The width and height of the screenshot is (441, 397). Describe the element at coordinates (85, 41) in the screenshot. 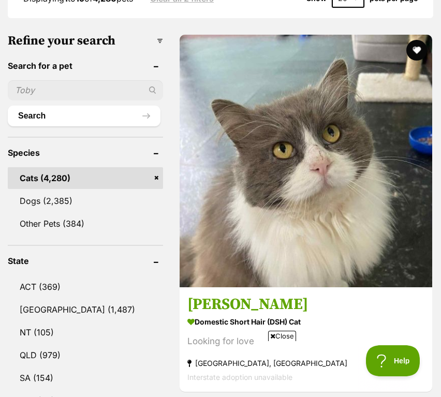

I see `h3: Refine your search` at that location.